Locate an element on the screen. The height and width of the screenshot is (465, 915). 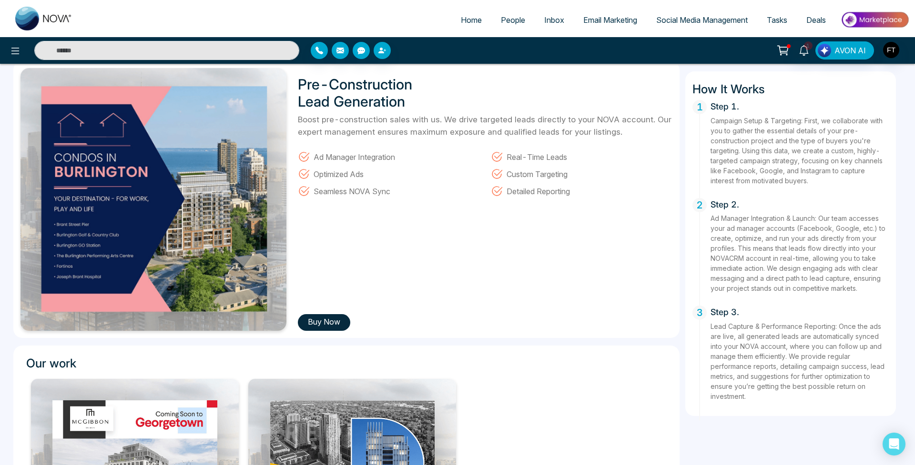
img: Lead Flow is located at coordinates (824, 50).